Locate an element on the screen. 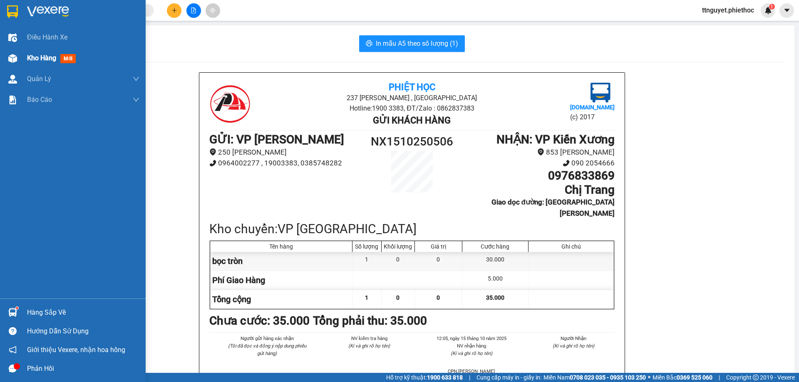  div: Phản hồi is located at coordinates (83, 369).